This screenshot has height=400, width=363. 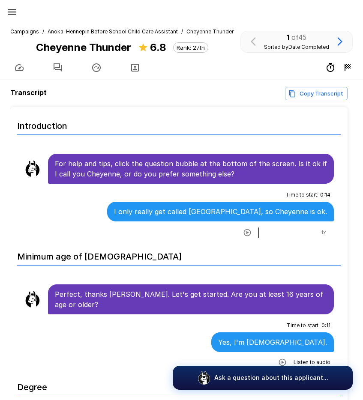 What do you see at coordinates (113, 31) in the screenshot?
I see `u: Anoka-Hennepin Before School Child Care Assistant` at bounding box center [113, 31].